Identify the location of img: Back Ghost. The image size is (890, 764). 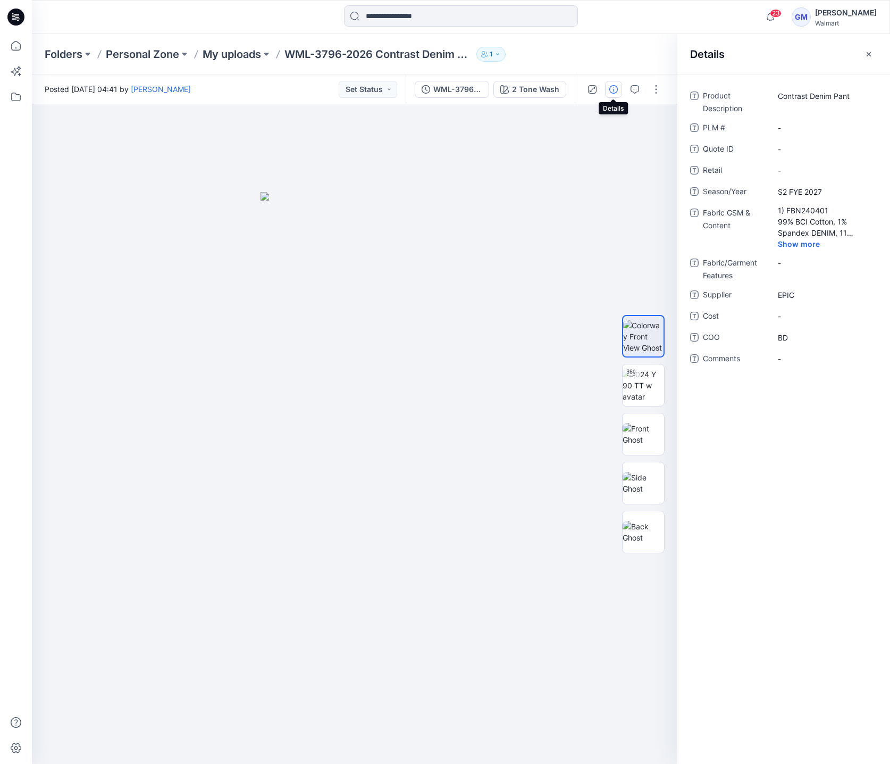
(644, 532).